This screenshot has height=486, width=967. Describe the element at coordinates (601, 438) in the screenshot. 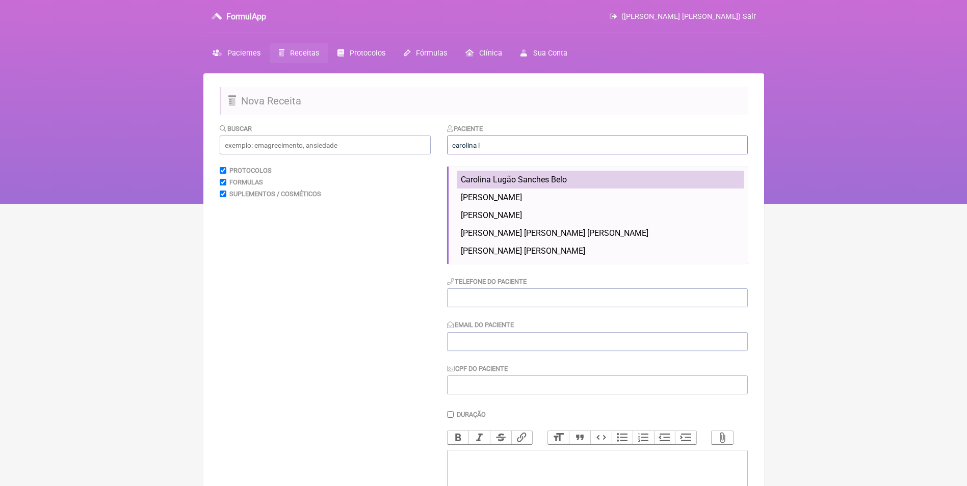

I see `button: Code` at that location.